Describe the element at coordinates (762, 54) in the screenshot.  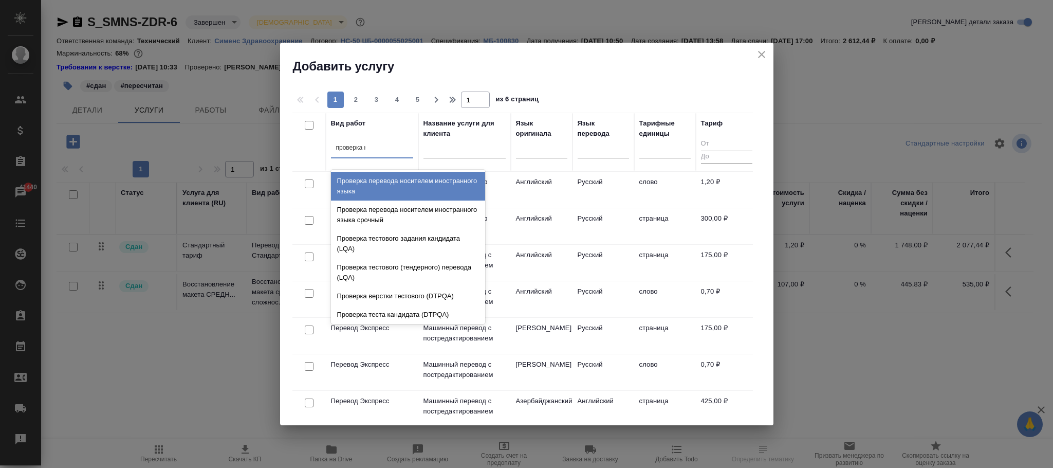
I see `button: close` at that location.